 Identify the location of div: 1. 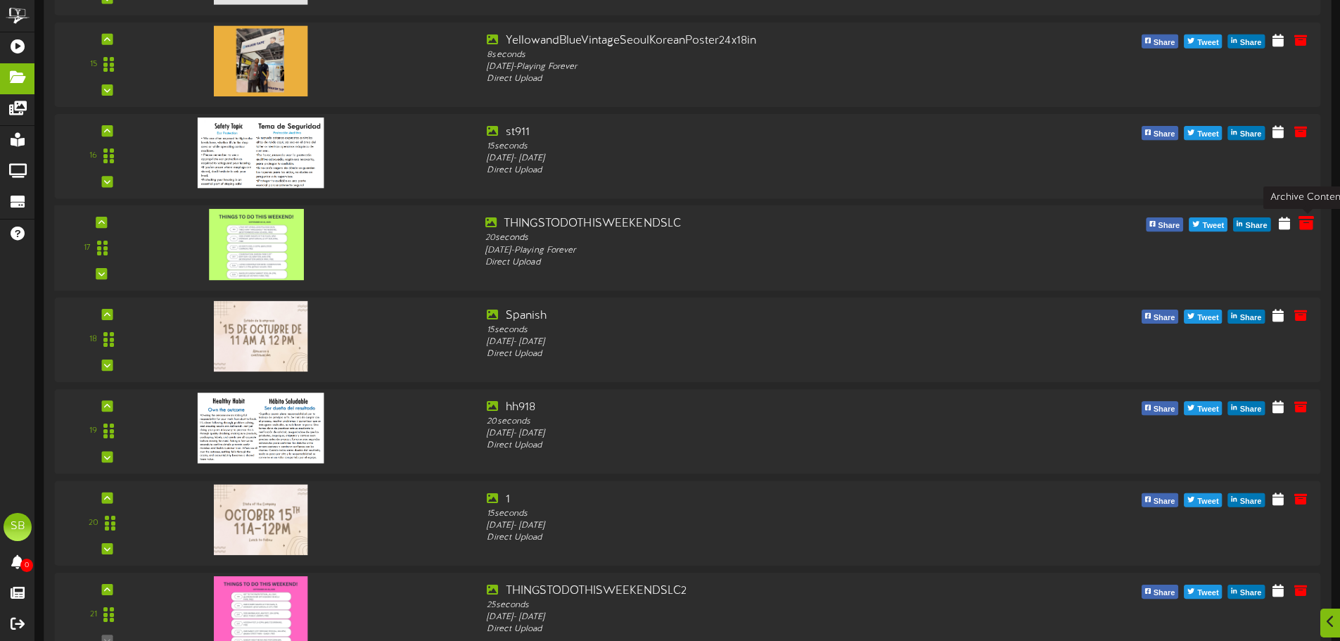
(740, 499).